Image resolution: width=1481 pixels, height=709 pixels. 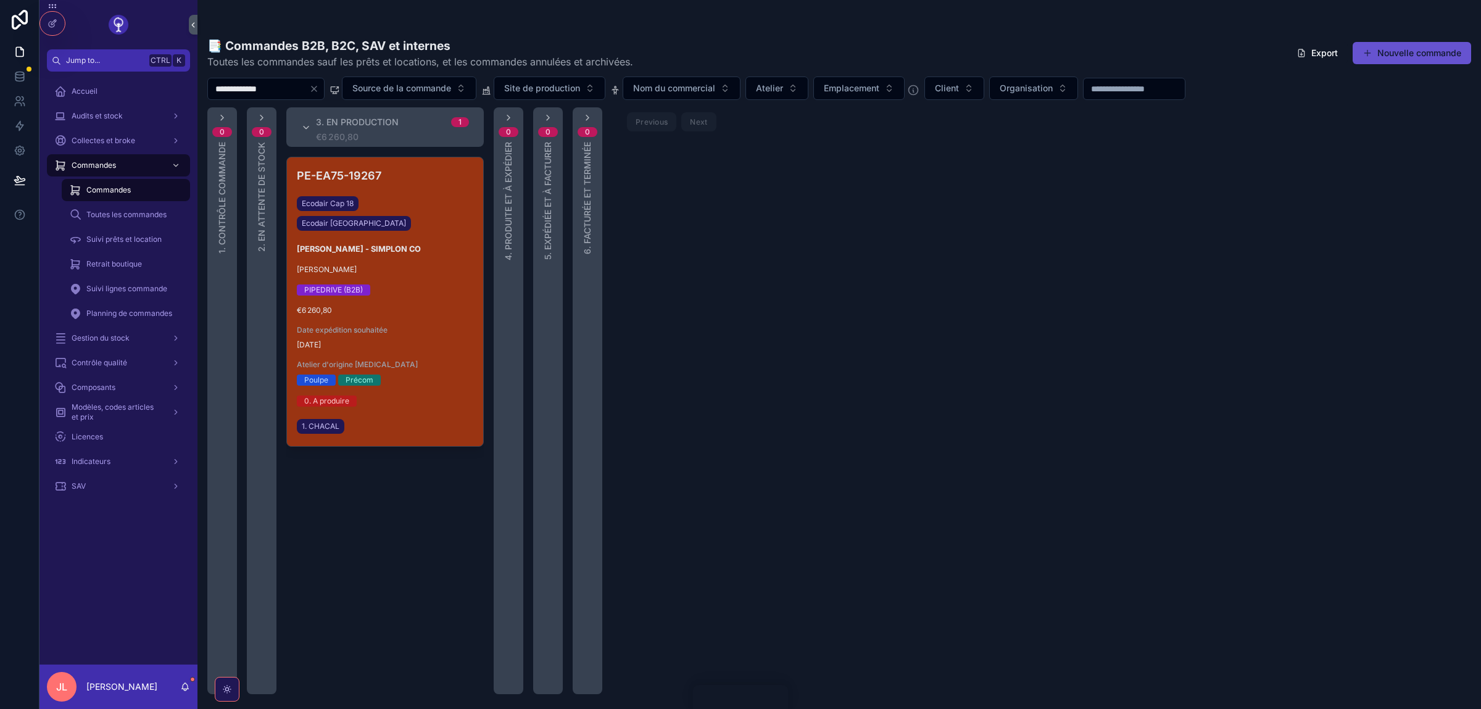 I want to click on div: 0. A produire, so click(x=326, y=401).